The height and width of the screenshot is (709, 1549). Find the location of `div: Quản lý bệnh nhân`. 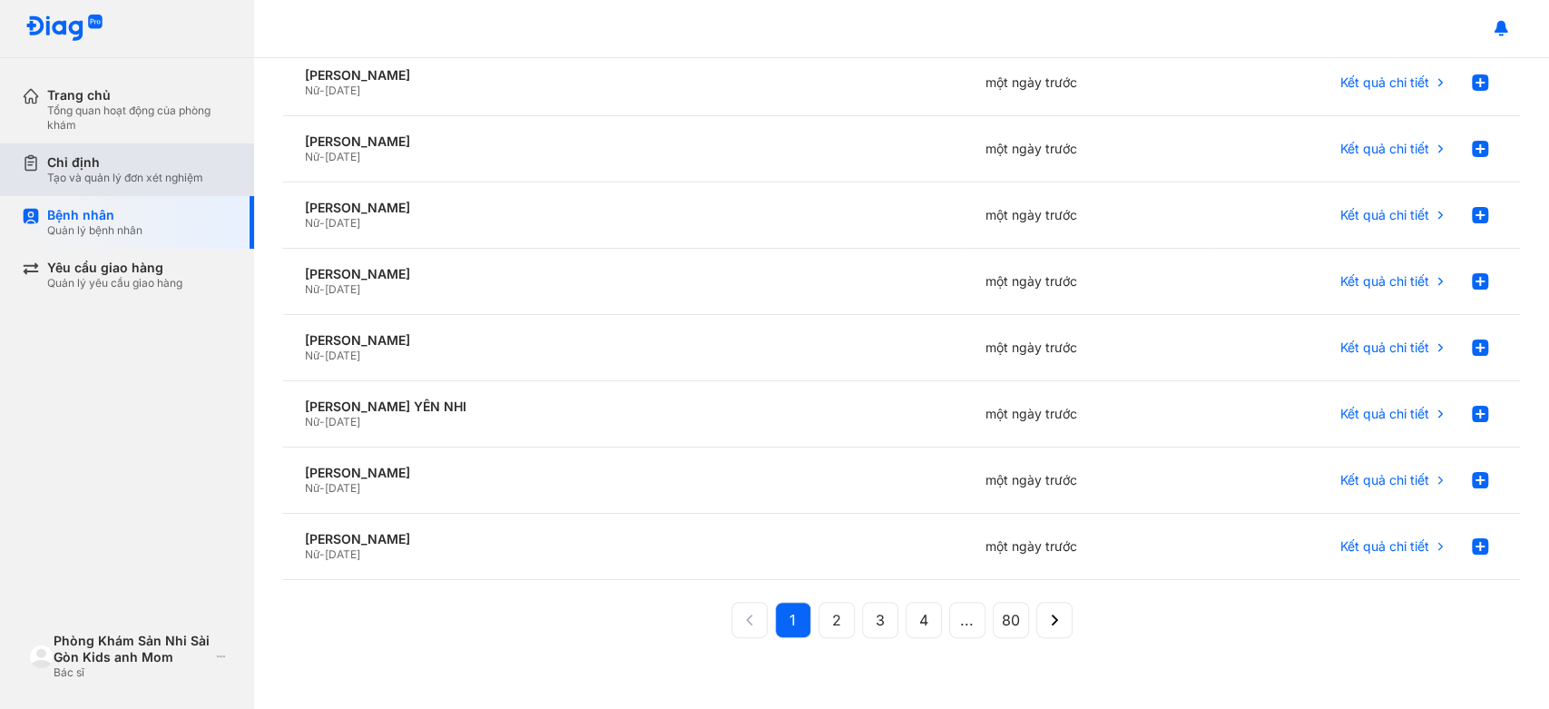

div: Quản lý bệnh nhân is located at coordinates (94, 230).